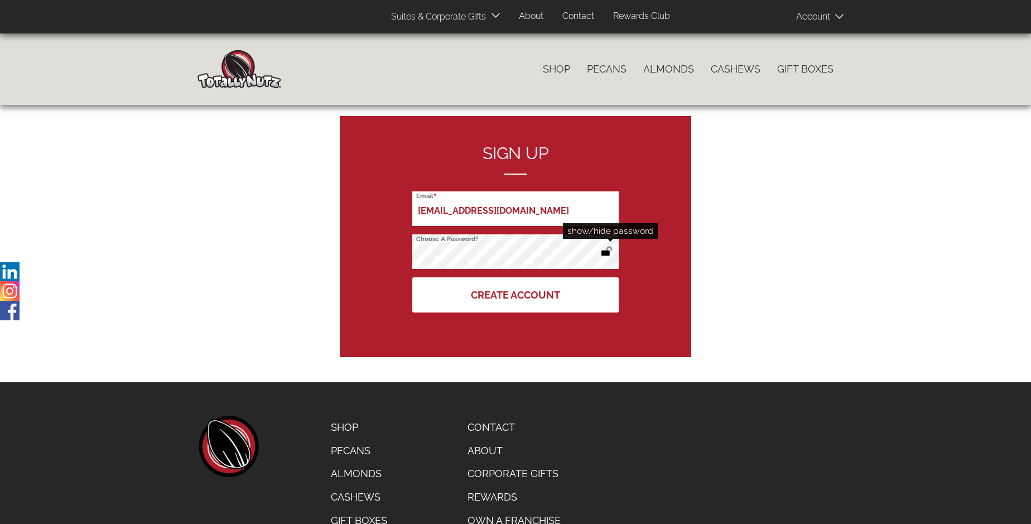 This screenshot has height=524, width=1031. What do you see at coordinates (515, 295) in the screenshot?
I see `button: Create Account` at bounding box center [515, 295].